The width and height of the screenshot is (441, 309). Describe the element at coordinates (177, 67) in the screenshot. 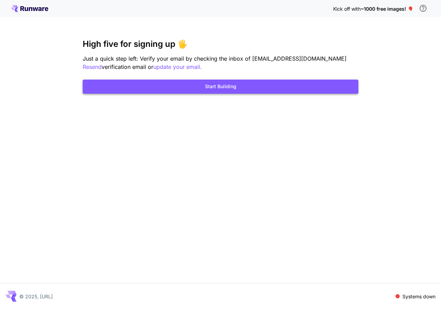

I see `button: update your email.` at that location.